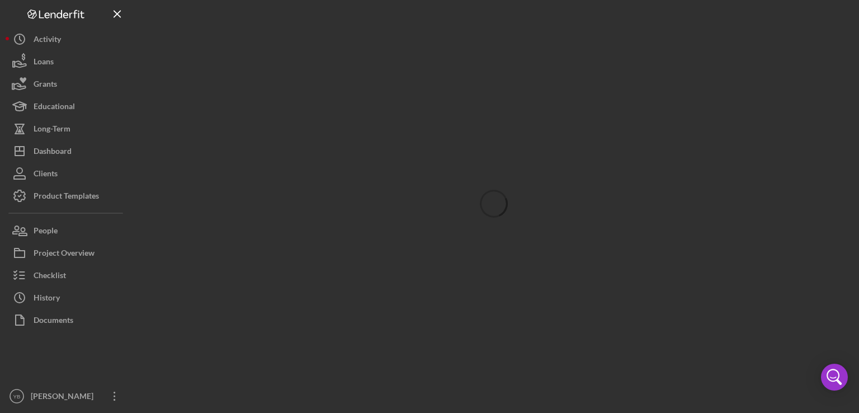  Describe the element at coordinates (67, 39) in the screenshot. I see `button: Activity` at that location.